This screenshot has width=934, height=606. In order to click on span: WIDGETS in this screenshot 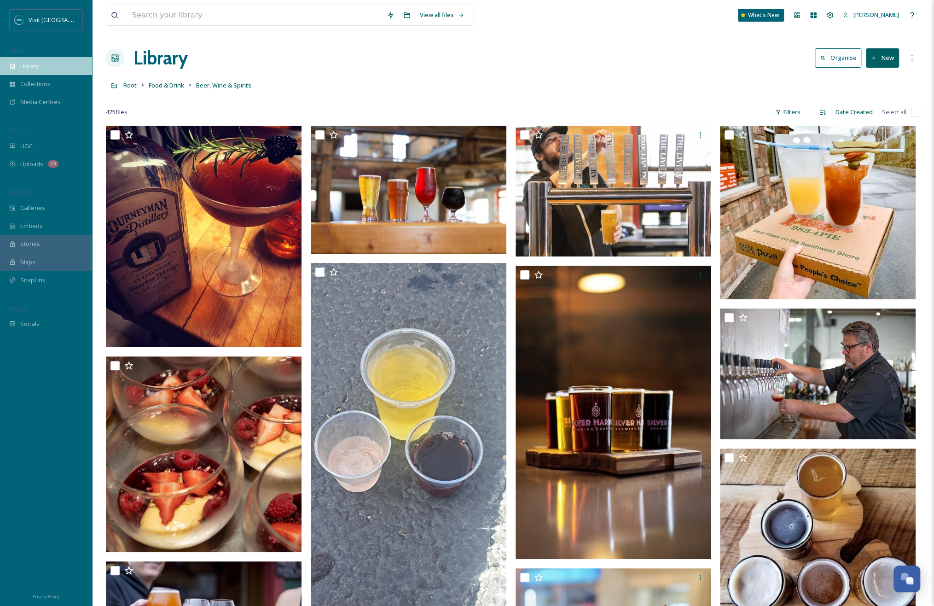, I will do `click(20, 192)`.